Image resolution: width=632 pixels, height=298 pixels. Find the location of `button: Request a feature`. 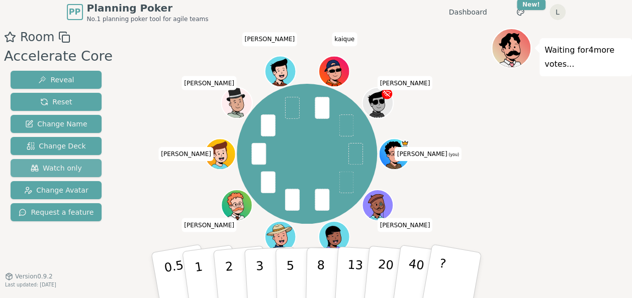

button: Request a feature is located at coordinates (56, 213).